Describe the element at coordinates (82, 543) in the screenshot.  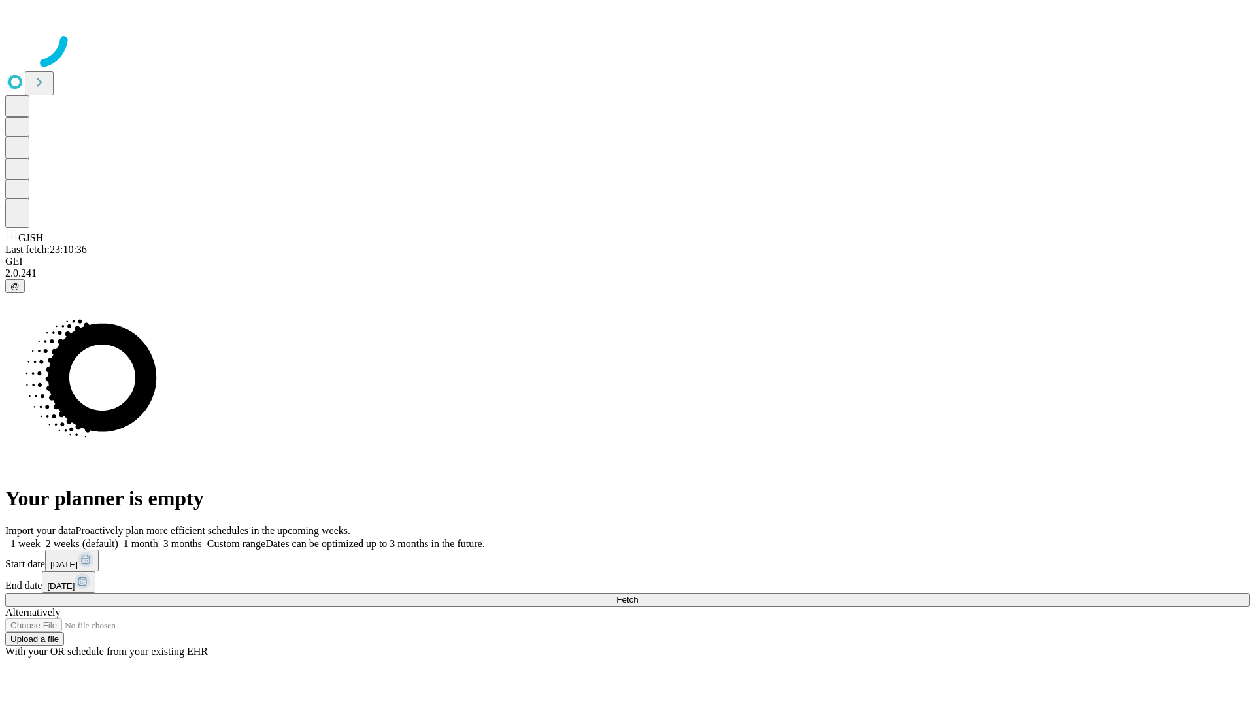
I see `span: 2 weeks (default)` at that location.